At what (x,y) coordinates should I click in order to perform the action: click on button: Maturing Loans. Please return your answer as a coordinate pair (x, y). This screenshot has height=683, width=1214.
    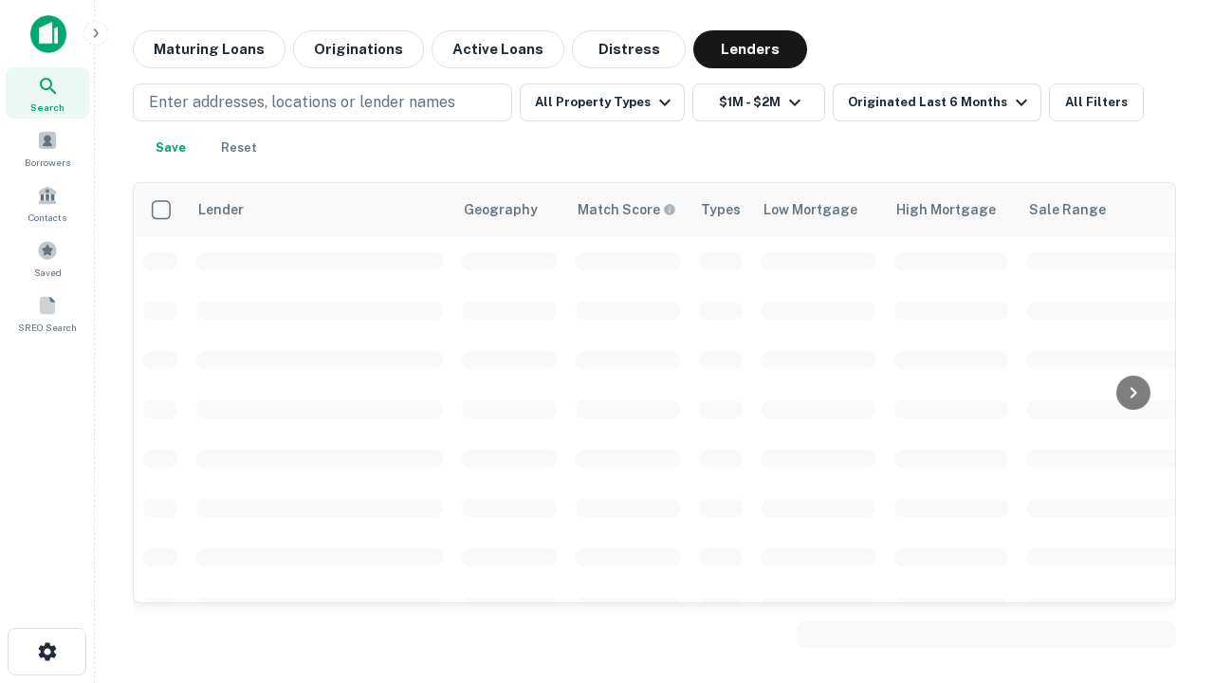
    Looking at the image, I should click on (209, 49).